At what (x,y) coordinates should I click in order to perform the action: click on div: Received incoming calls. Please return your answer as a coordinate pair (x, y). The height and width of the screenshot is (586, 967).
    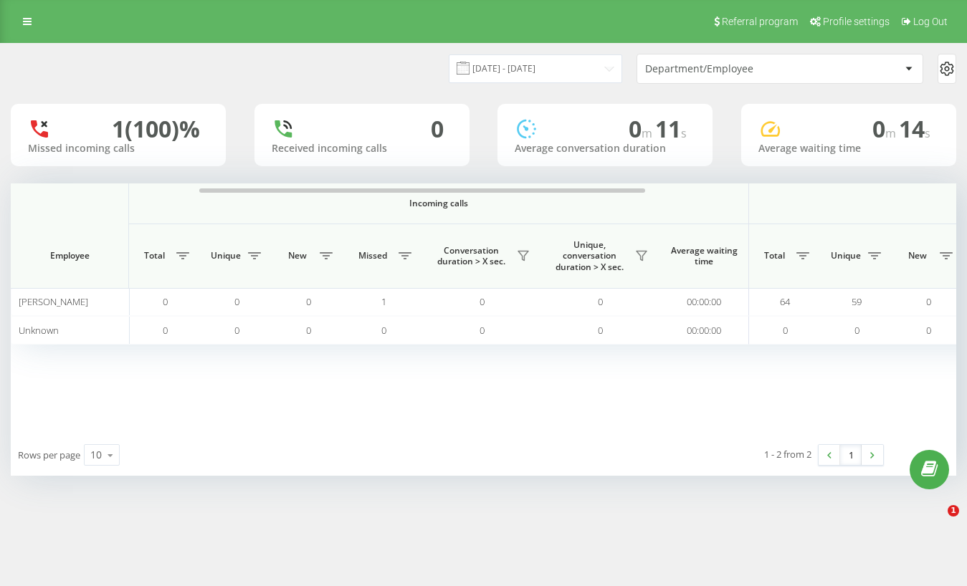
    Looking at the image, I should click on (362, 148).